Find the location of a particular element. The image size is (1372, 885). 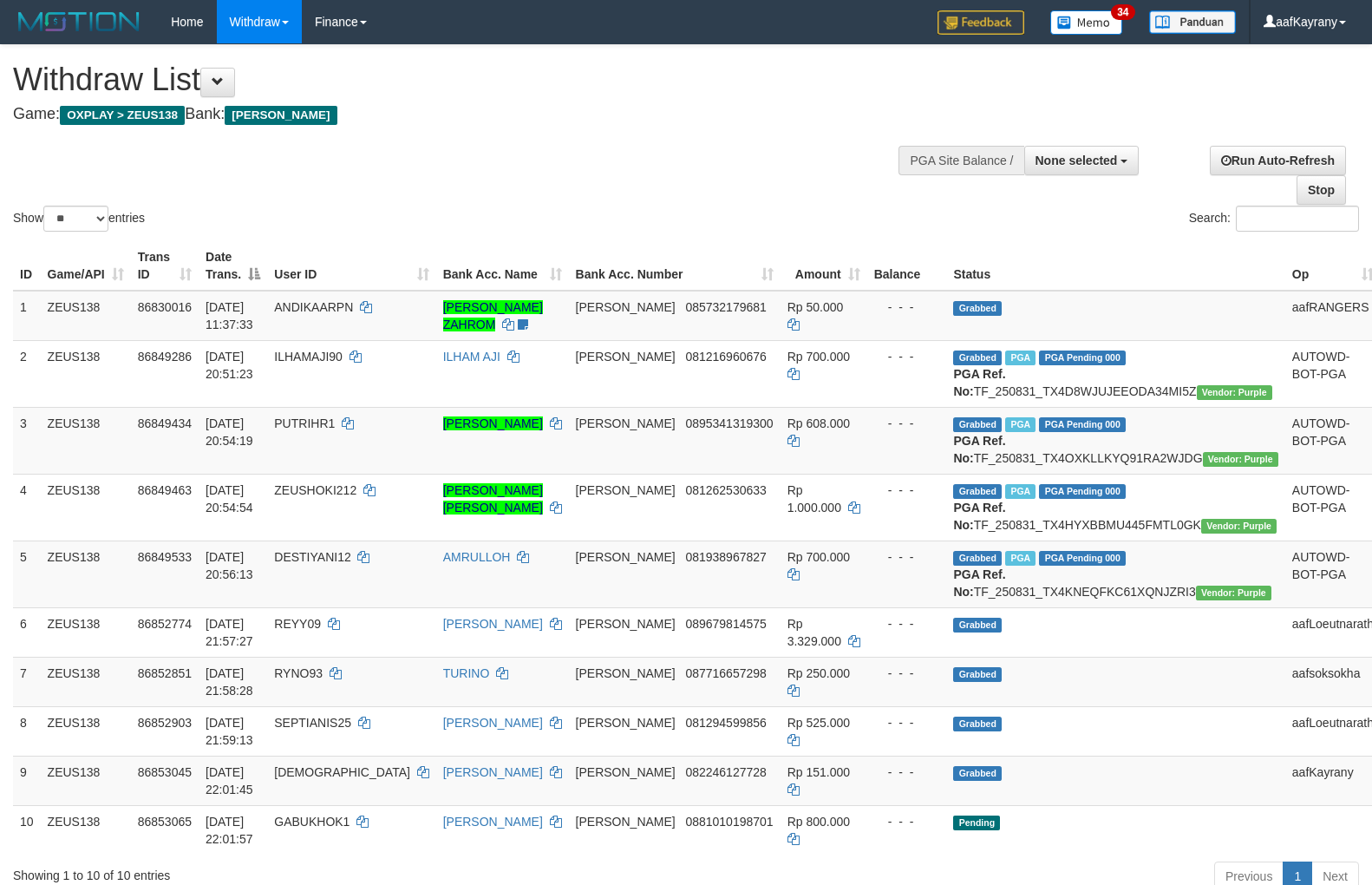

img: Feedback.jpg is located at coordinates (981, 22).